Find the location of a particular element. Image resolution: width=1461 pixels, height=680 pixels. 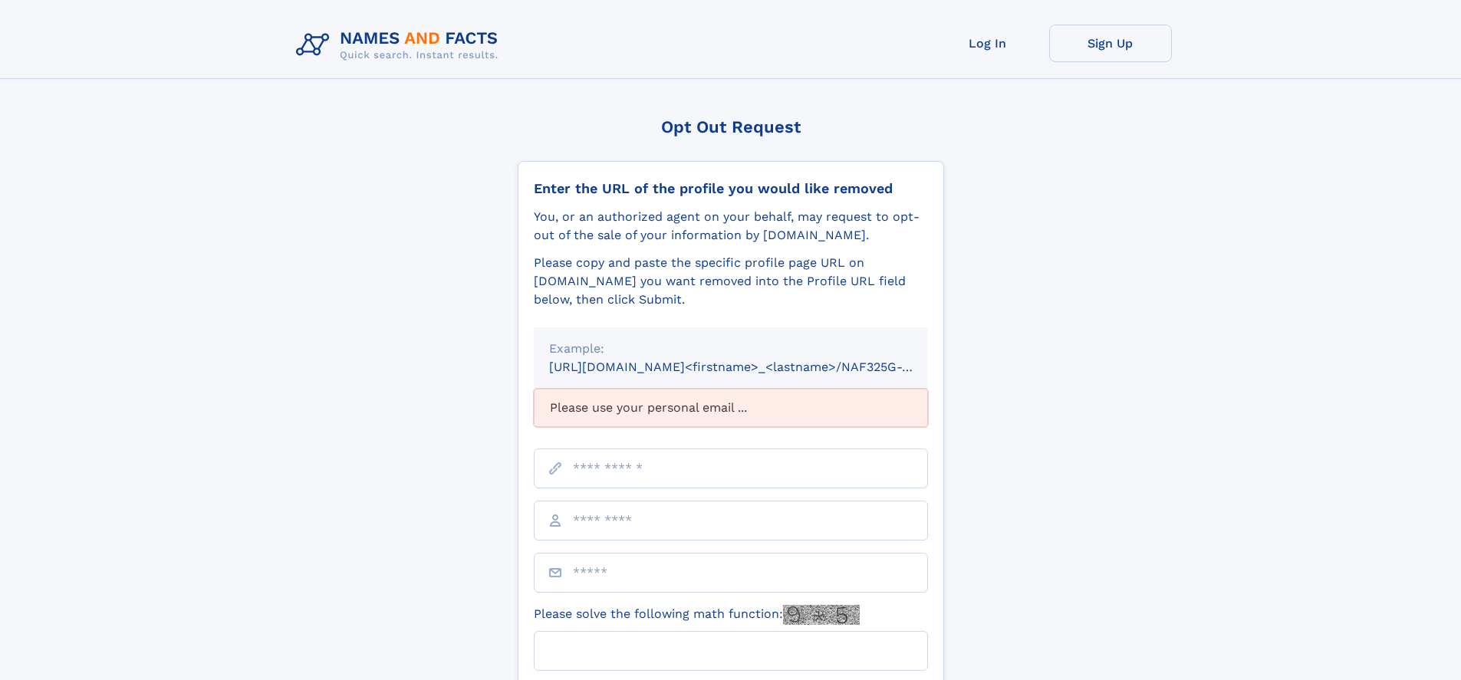

label: Please solve the following math function: is located at coordinates (696, 615).